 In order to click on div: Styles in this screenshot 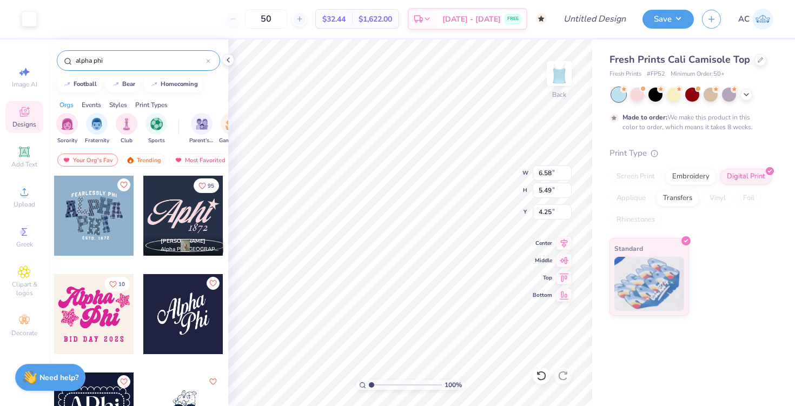, I will do `click(118, 105)`.